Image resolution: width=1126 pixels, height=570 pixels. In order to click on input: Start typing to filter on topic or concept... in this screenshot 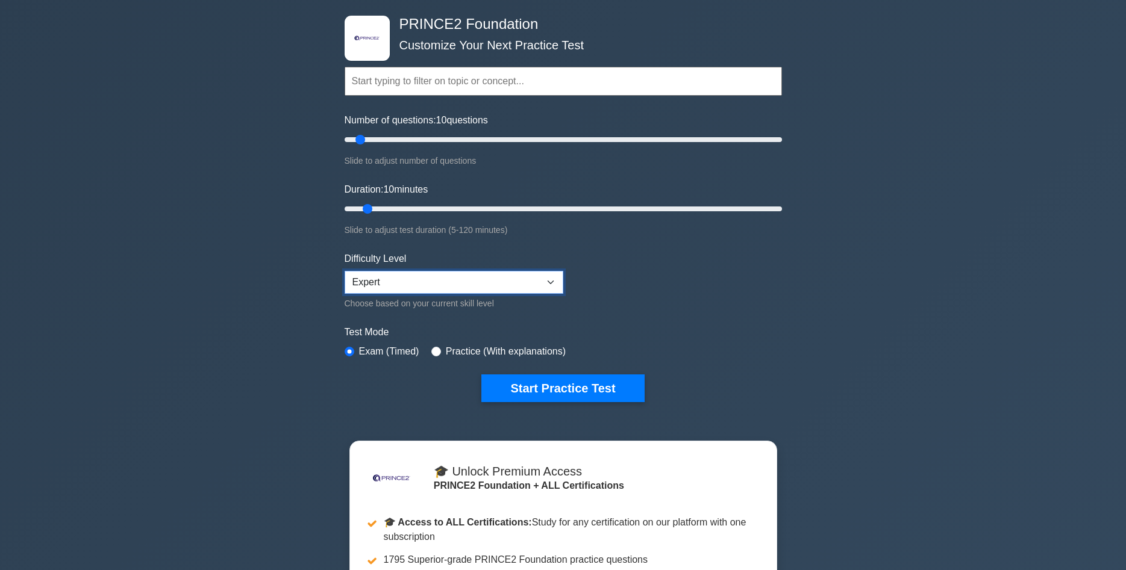, I will do `click(563, 81)`.